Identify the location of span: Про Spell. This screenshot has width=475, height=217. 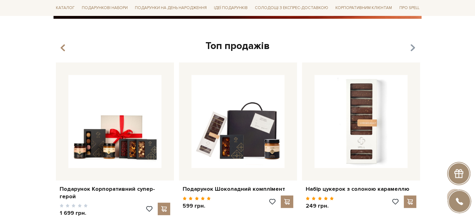
(409, 8).